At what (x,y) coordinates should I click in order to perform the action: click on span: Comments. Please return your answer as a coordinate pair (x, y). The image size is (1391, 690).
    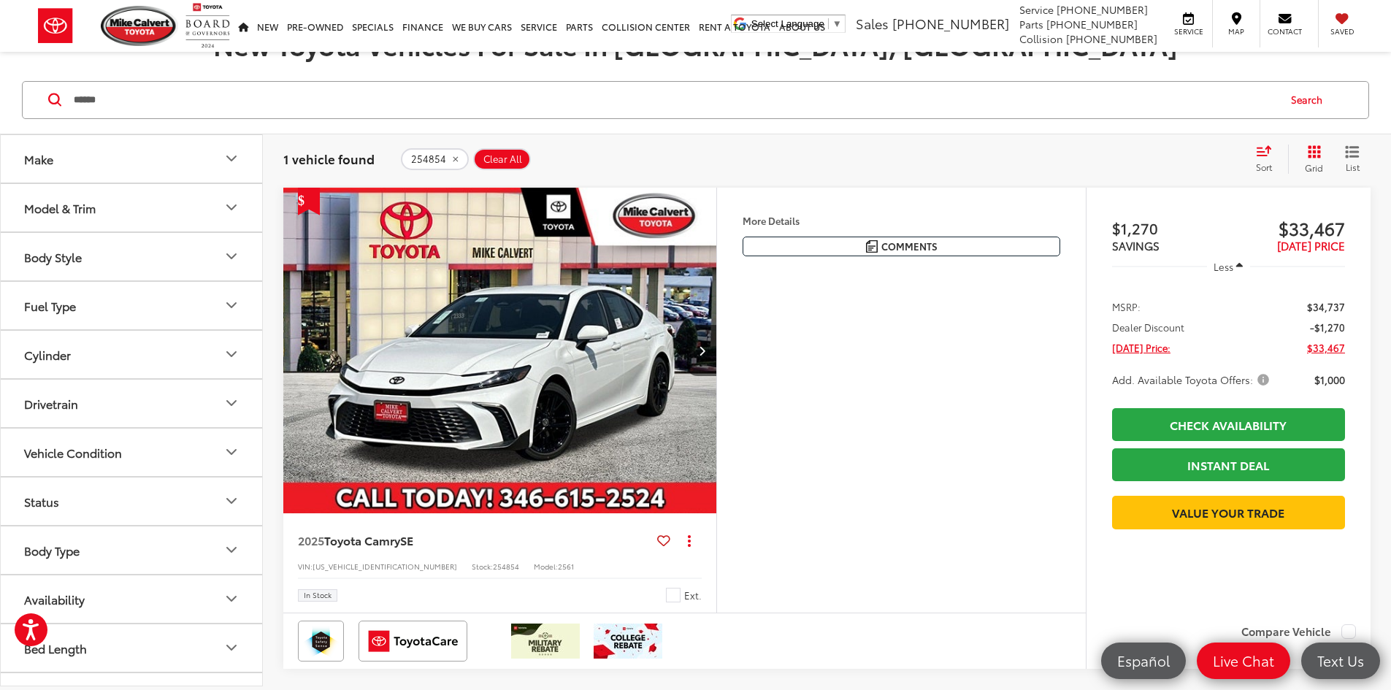
    Looking at the image, I should click on (909, 246).